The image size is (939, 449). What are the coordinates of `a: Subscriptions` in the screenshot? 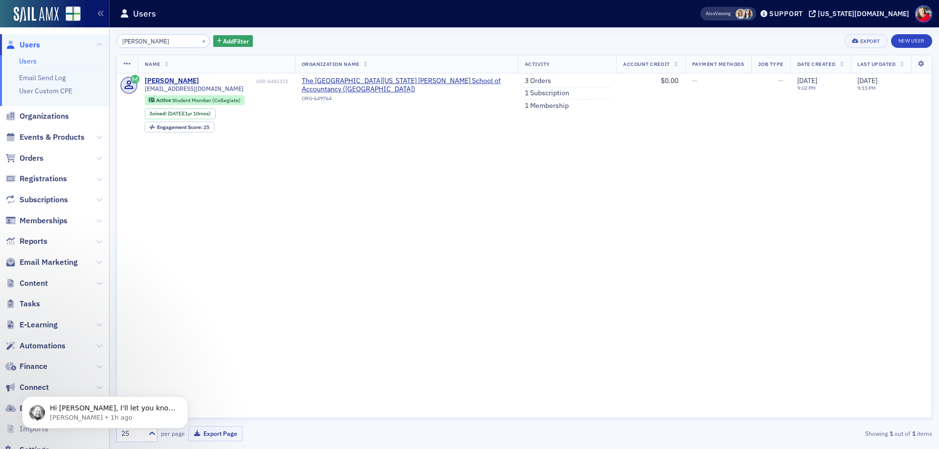 It's located at (37, 200).